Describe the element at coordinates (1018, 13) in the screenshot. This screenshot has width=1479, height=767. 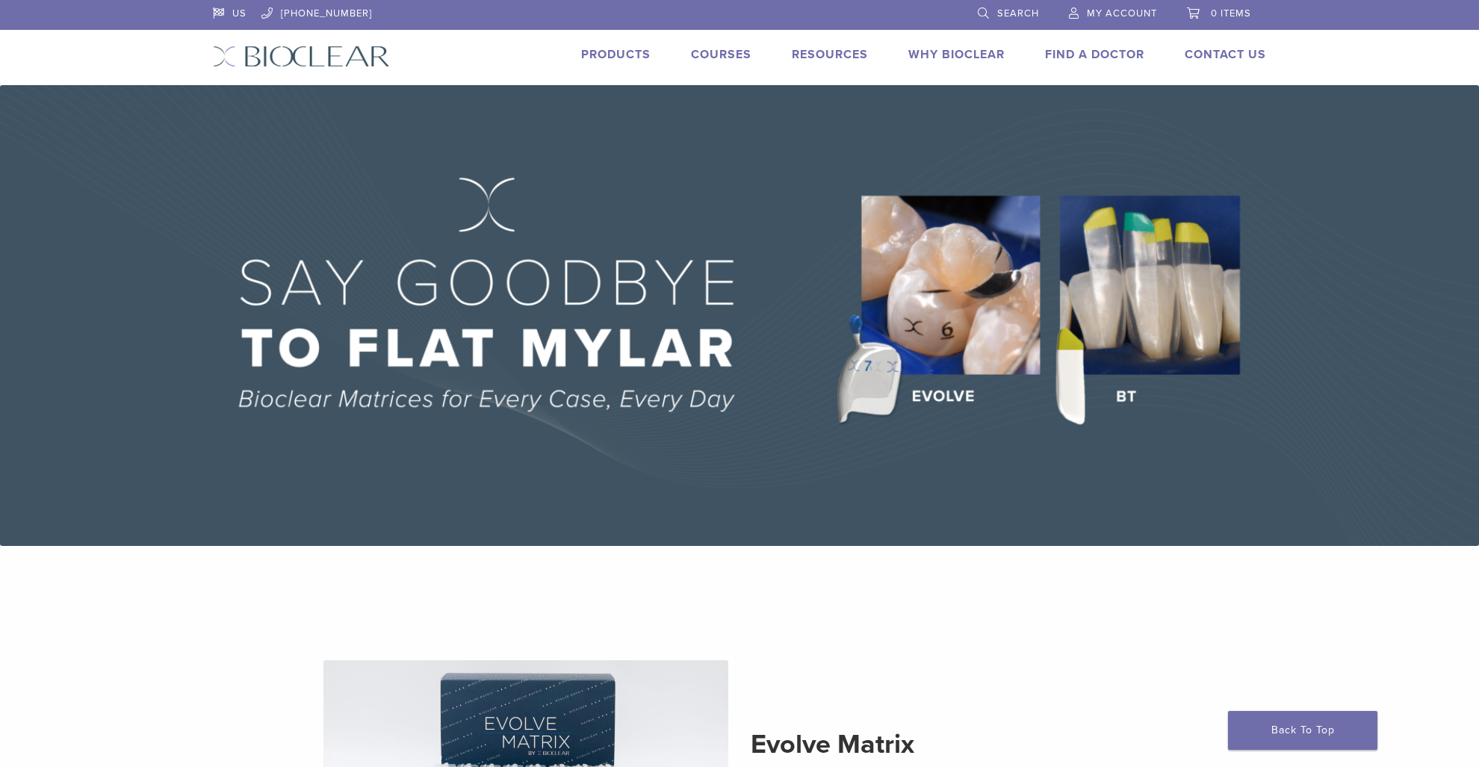
I see `span: Search` at that location.